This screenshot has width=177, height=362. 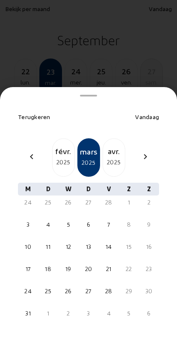 What do you see at coordinates (149, 269) in the screenshot?
I see `div: 23` at bounding box center [149, 269].